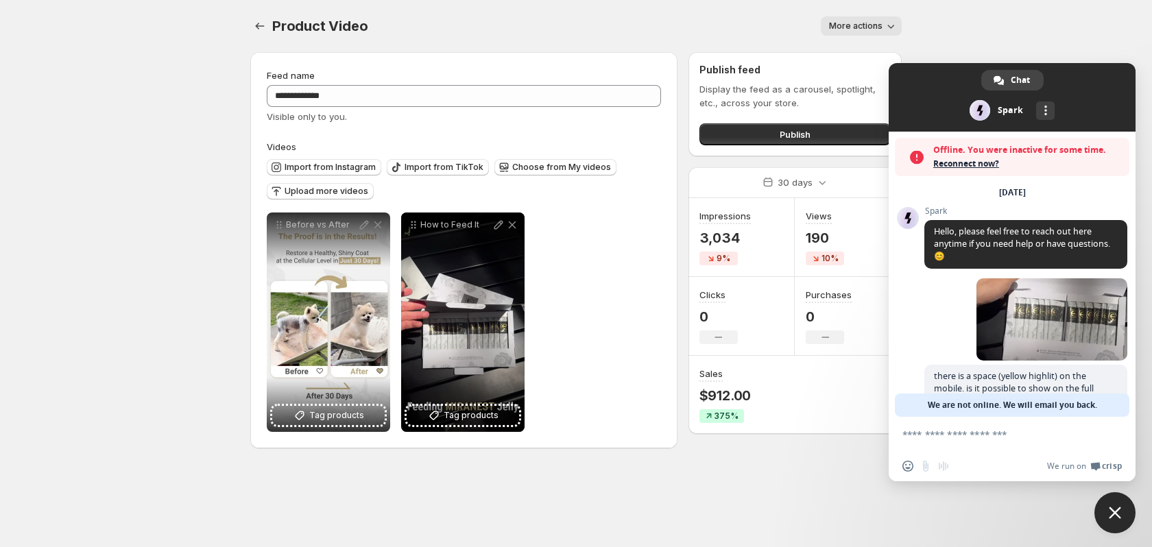 The width and height of the screenshot is (1152, 547). Describe the element at coordinates (795, 96) in the screenshot. I see `p: Display the feed as a carousel, spotlight, etc., across your store.` at that location.